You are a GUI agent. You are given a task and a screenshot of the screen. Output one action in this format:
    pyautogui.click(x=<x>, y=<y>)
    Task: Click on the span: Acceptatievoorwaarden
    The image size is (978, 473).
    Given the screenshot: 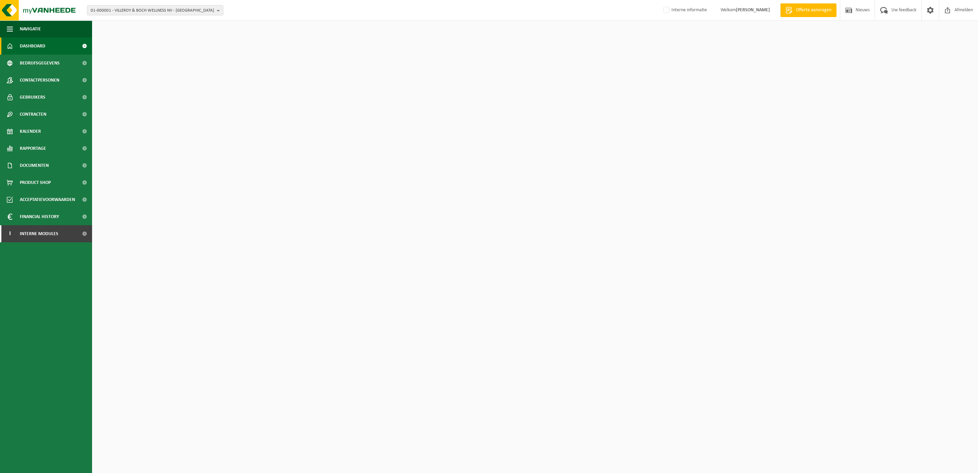 What is the action you would take?
    pyautogui.click(x=47, y=200)
    